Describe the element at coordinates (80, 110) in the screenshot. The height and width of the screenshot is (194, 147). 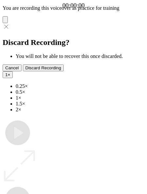
I see `li: 2×` at that location.